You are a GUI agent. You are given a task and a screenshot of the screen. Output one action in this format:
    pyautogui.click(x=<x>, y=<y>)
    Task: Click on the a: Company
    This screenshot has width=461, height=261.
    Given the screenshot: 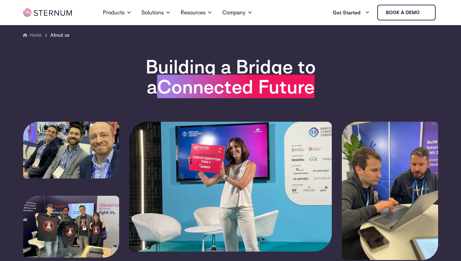 What is the action you would take?
    pyautogui.click(x=238, y=13)
    